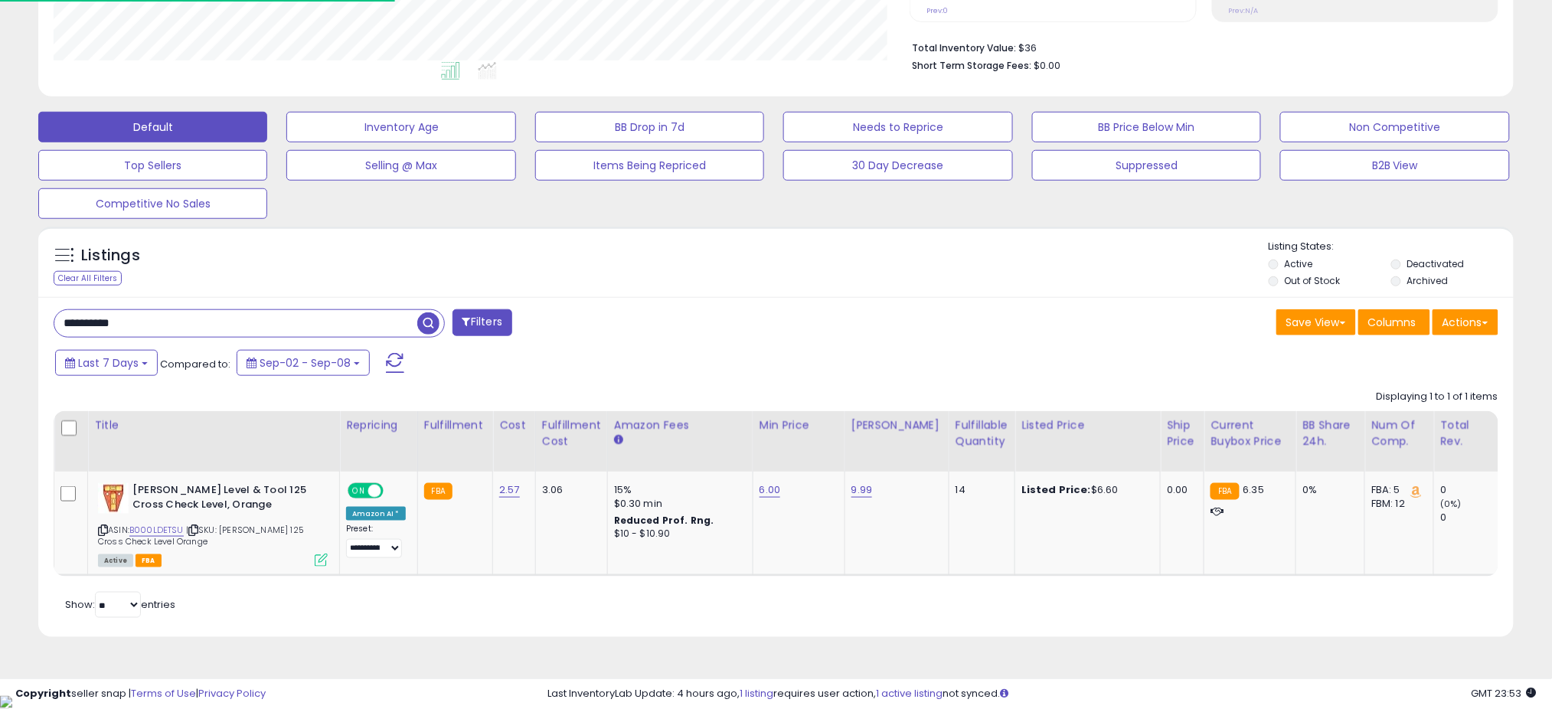 The width and height of the screenshot is (1552, 709). Describe the element at coordinates (1056, 489) in the screenshot. I see `b: Listed Price:` at that location.